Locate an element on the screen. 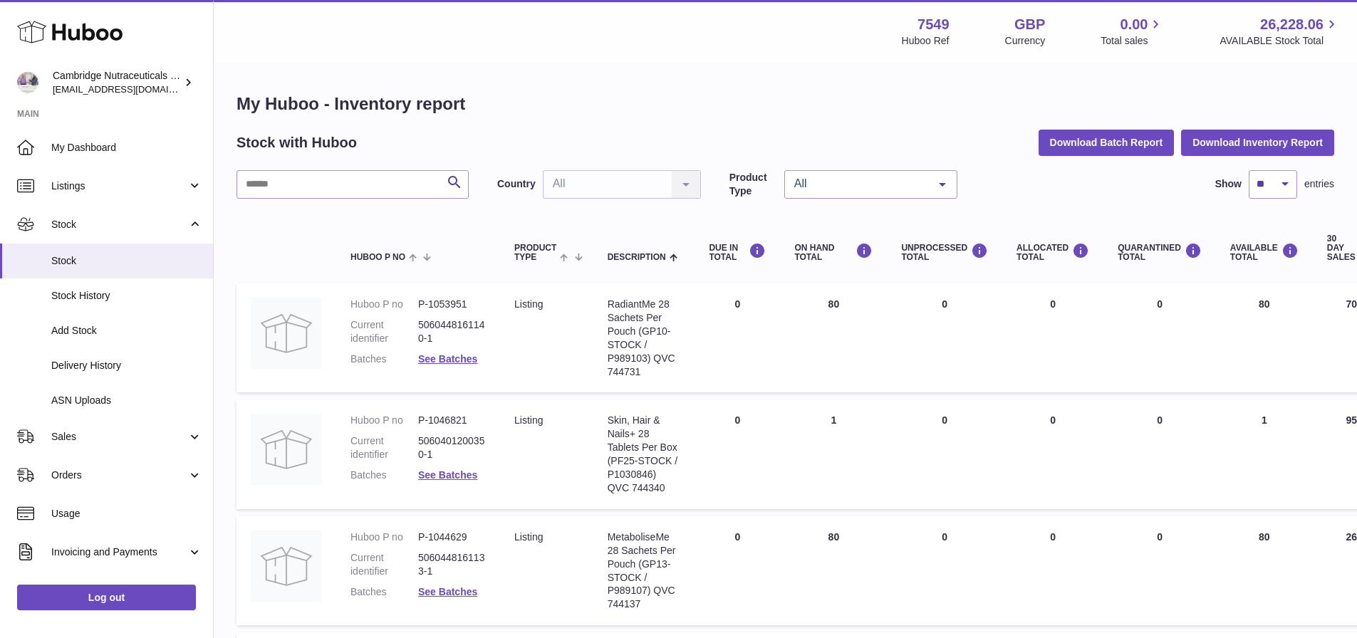  span: AVAILABLE Stock Total is located at coordinates (1279, 41).